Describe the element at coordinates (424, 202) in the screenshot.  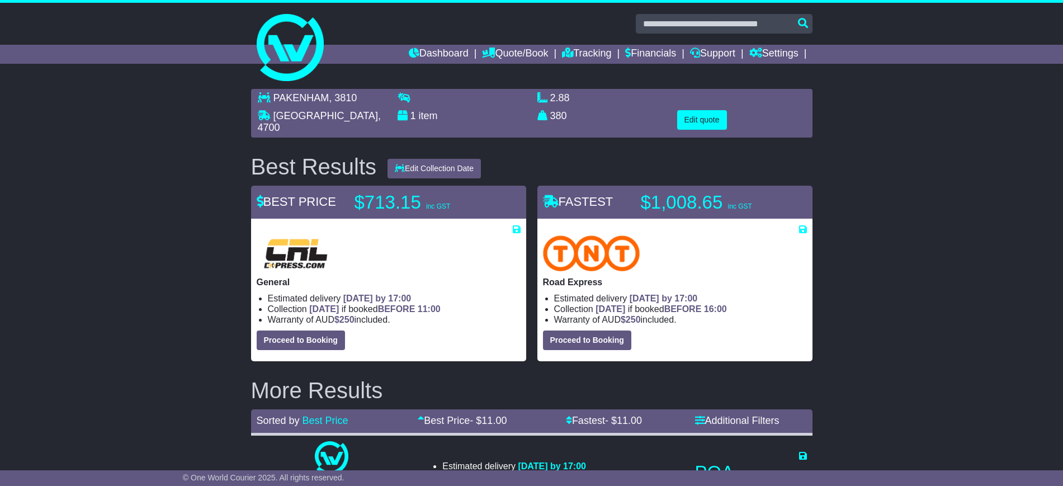
I see `p: $713.15` at that location.